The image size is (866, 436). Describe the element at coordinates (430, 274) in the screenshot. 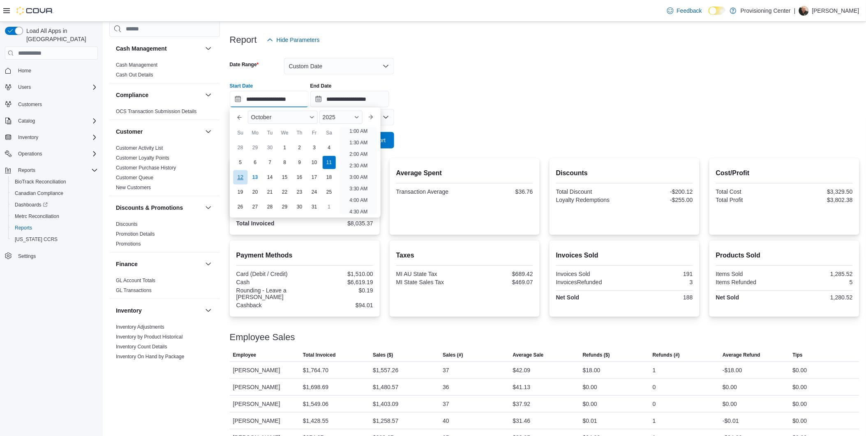

I see `div: MI AU State Tax` at that location.